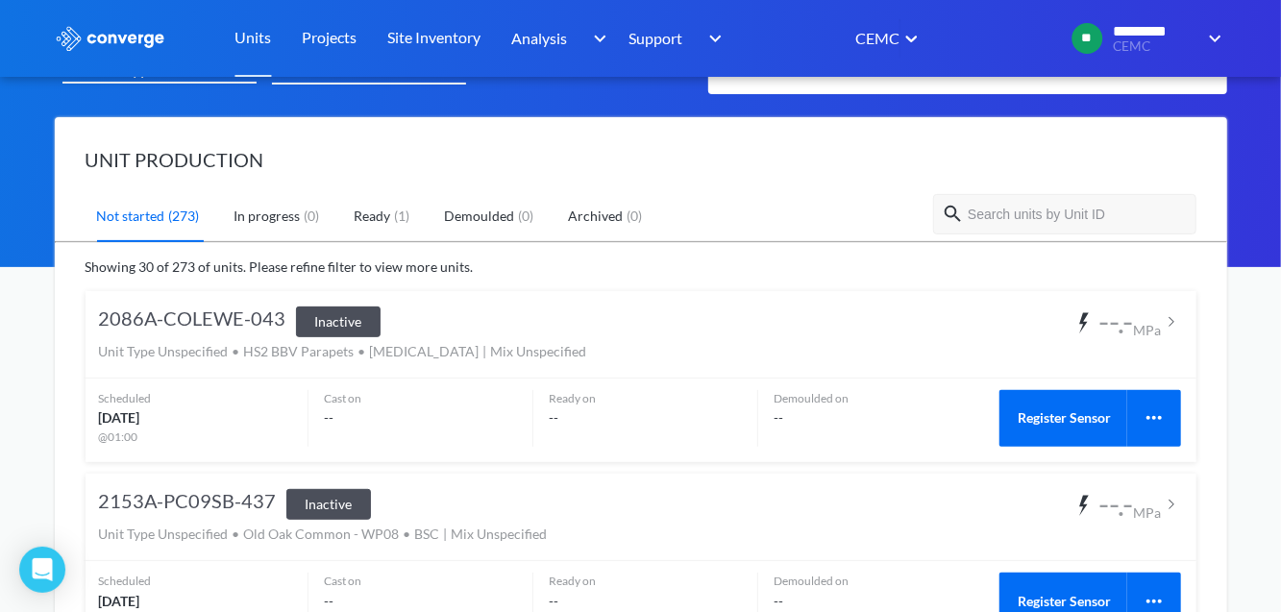 The image size is (1281, 612). What do you see at coordinates (299, 352) in the screenshot?
I see `div: HS2 BBV Parapets` at bounding box center [299, 352].